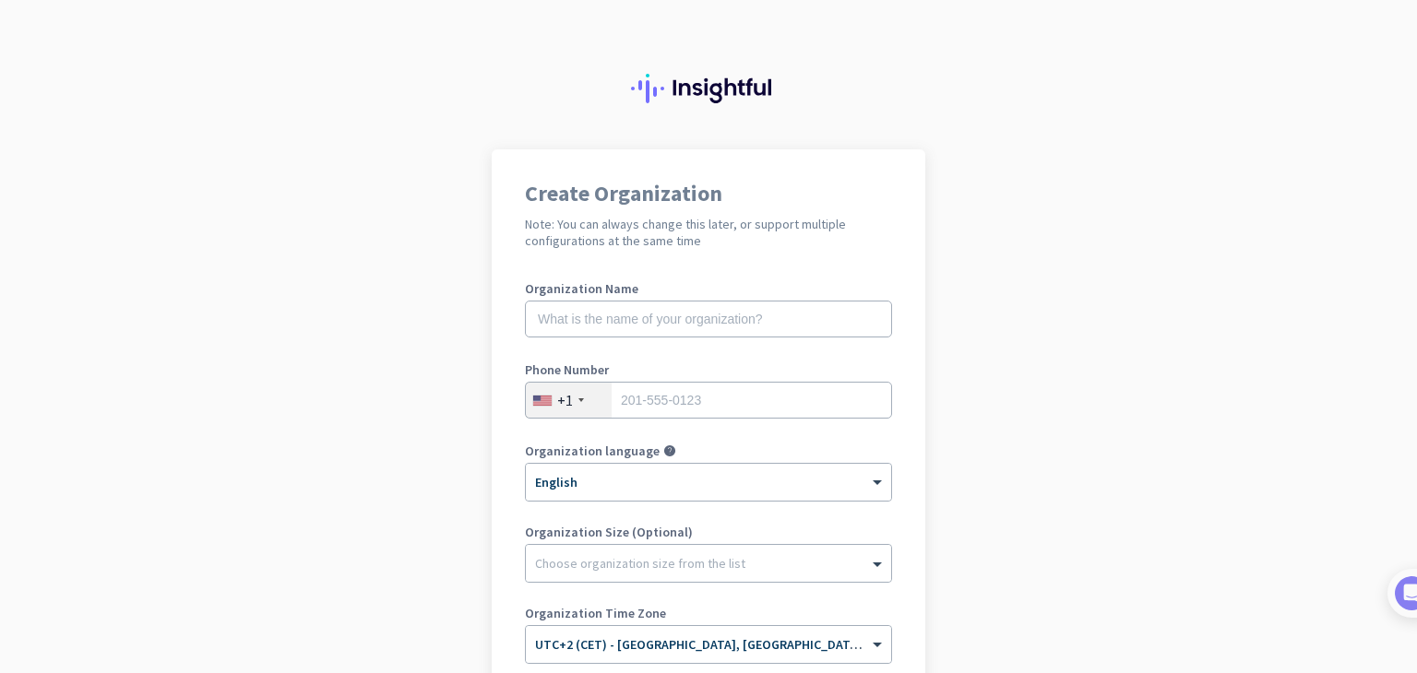 The height and width of the screenshot is (673, 1417). What do you see at coordinates (708, 232) in the screenshot?
I see `h2: Note: You can always change this later, or support multiple configurations at the same time` at bounding box center [708, 232].